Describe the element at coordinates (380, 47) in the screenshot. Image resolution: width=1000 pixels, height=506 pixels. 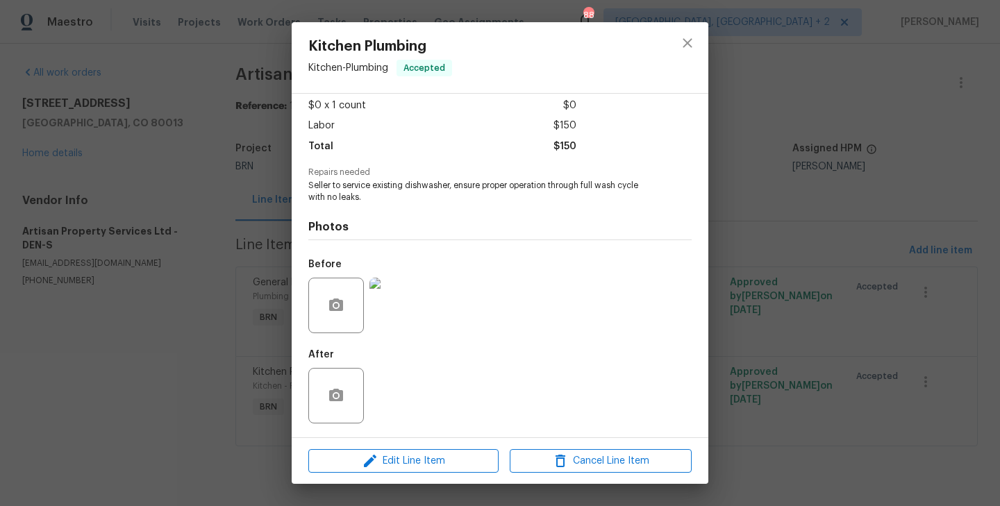
I see `span: Kitchen Plumbing` at that location.